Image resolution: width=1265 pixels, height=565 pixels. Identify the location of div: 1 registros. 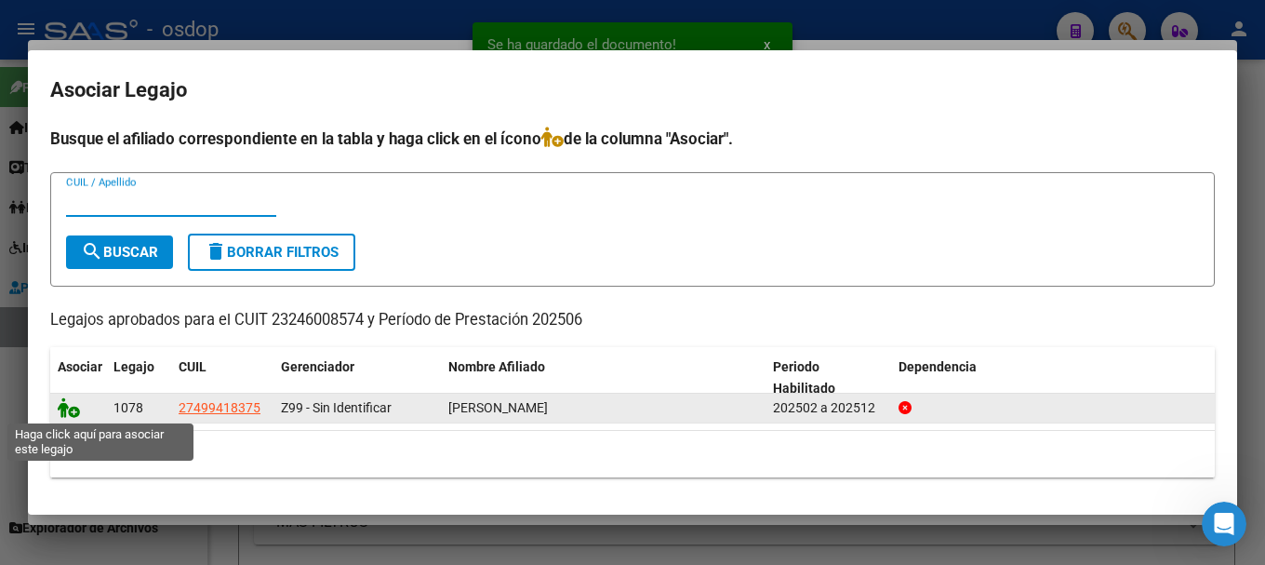
(633, 454).